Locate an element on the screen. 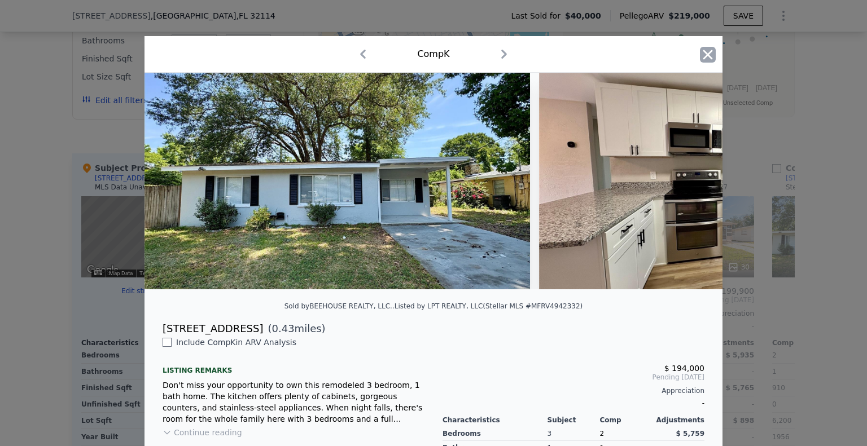  div: Subject is located at coordinates (573, 420).